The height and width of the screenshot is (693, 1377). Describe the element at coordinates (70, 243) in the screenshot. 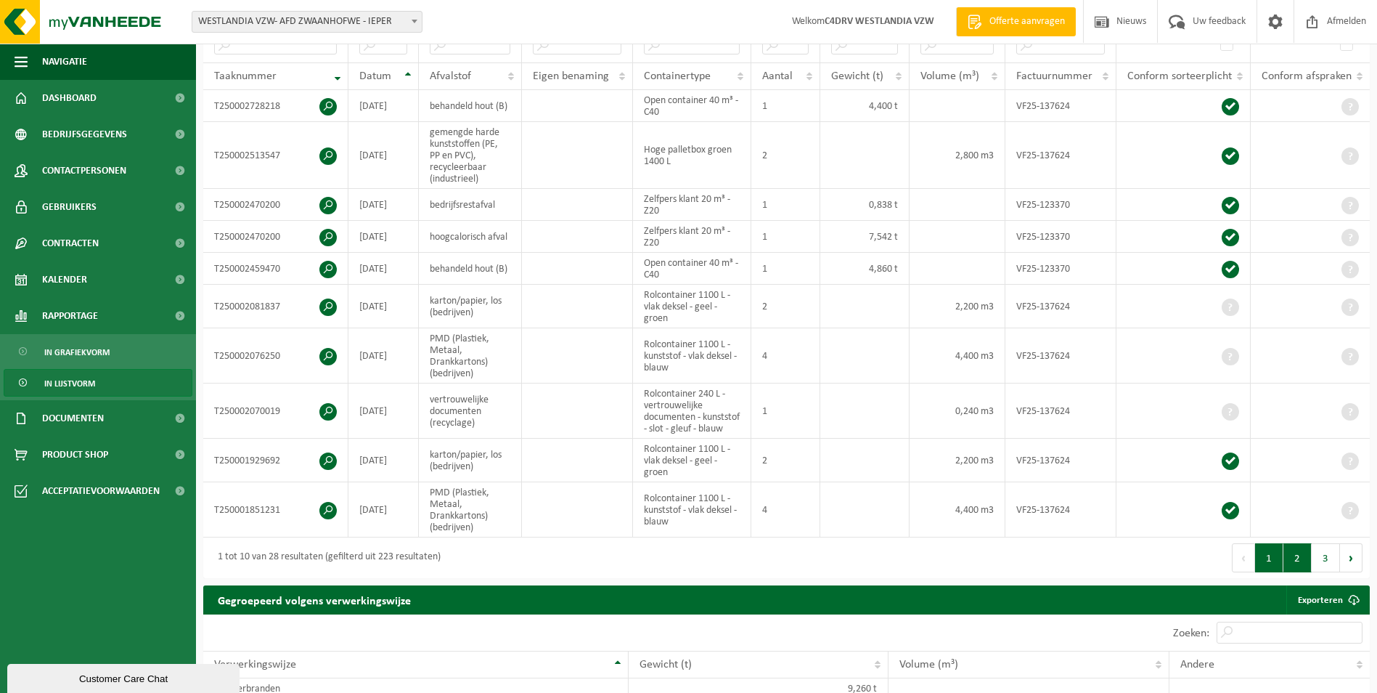

I see `span: Contracten` at that location.